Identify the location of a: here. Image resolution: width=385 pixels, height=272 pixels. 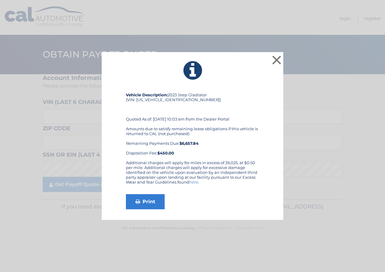
(194, 182).